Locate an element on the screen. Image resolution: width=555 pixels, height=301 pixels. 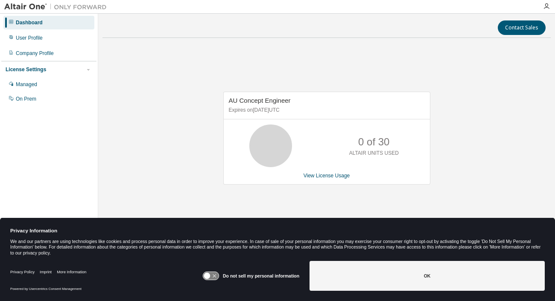
p: ALTAIR UNITS USED is located at coordinates (374, 153).